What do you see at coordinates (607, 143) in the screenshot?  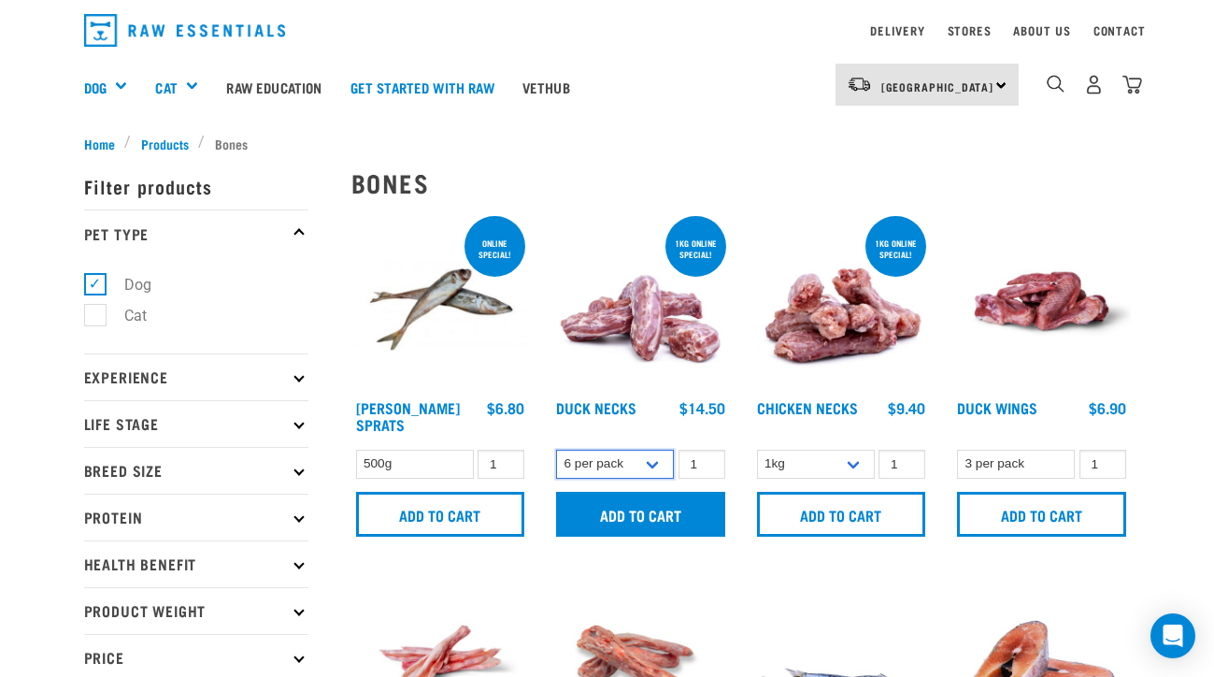 I see `nav: breadcrumbs` at bounding box center [607, 143].